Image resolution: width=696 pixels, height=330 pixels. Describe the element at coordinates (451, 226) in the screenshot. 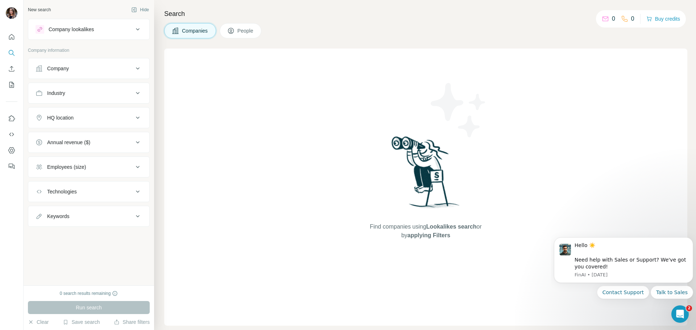

I see `span: Lookalikes search` at that location.